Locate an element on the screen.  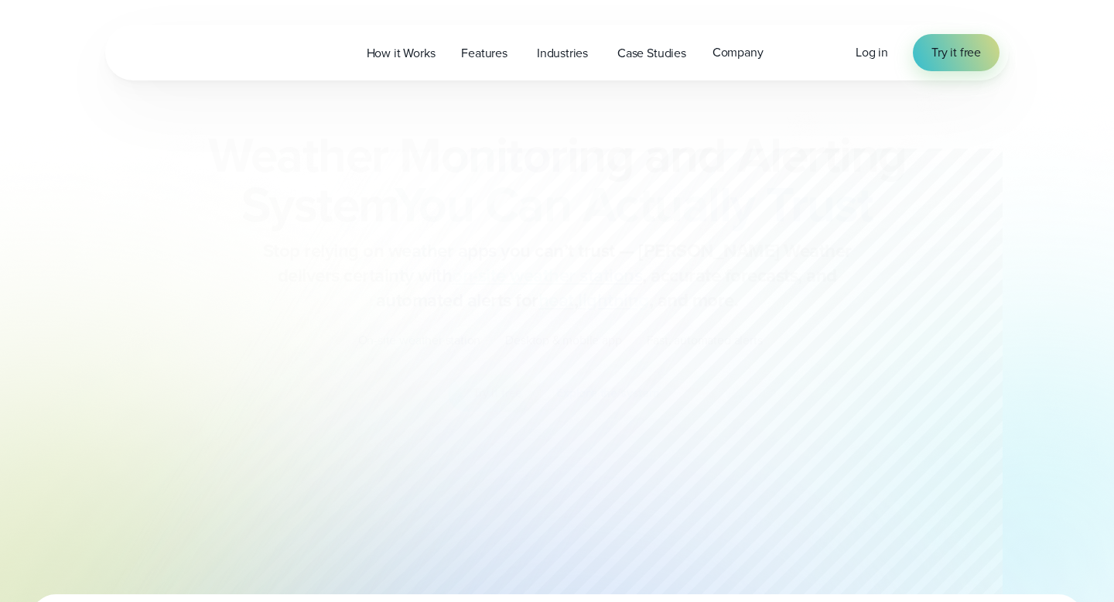
span: Case Studies is located at coordinates (651, 53).